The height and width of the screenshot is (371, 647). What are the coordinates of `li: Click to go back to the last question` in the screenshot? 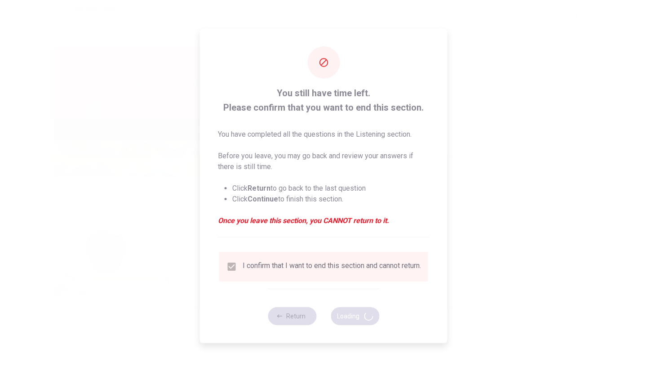 It's located at (331, 188).